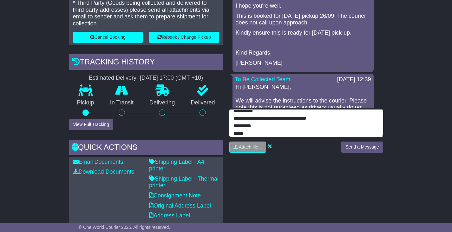 The image size is (452, 232). I want to click on a: Address Label, so click(169, 215).